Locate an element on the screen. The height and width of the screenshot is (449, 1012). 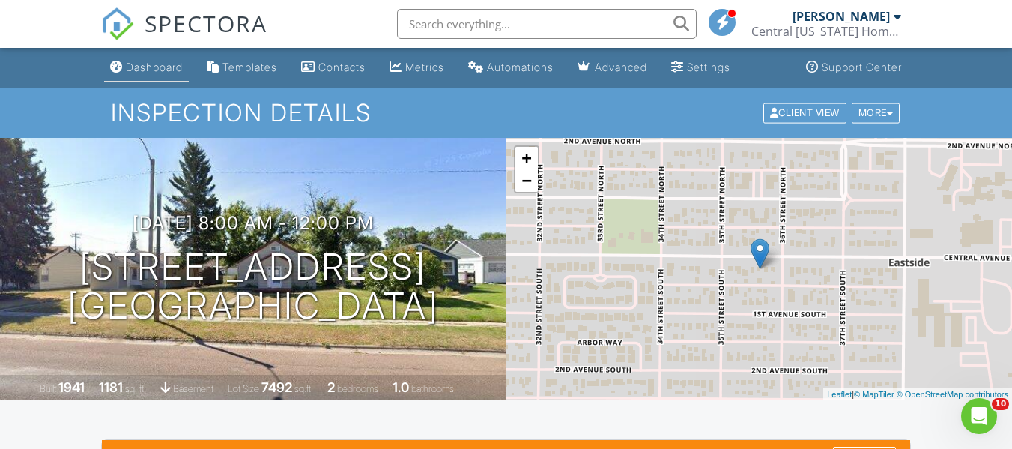
div: 1.0 is located at coordinates (401, 387).